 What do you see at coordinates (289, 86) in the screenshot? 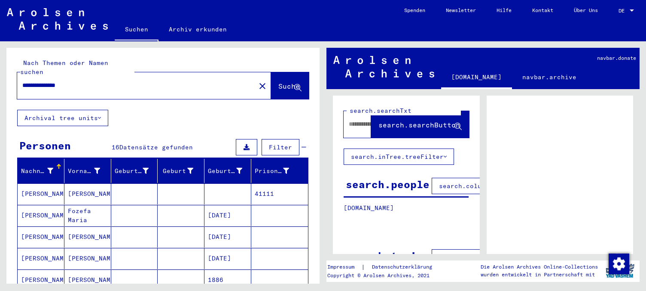
I see `span: Suche` at bounding box center [289, 86].